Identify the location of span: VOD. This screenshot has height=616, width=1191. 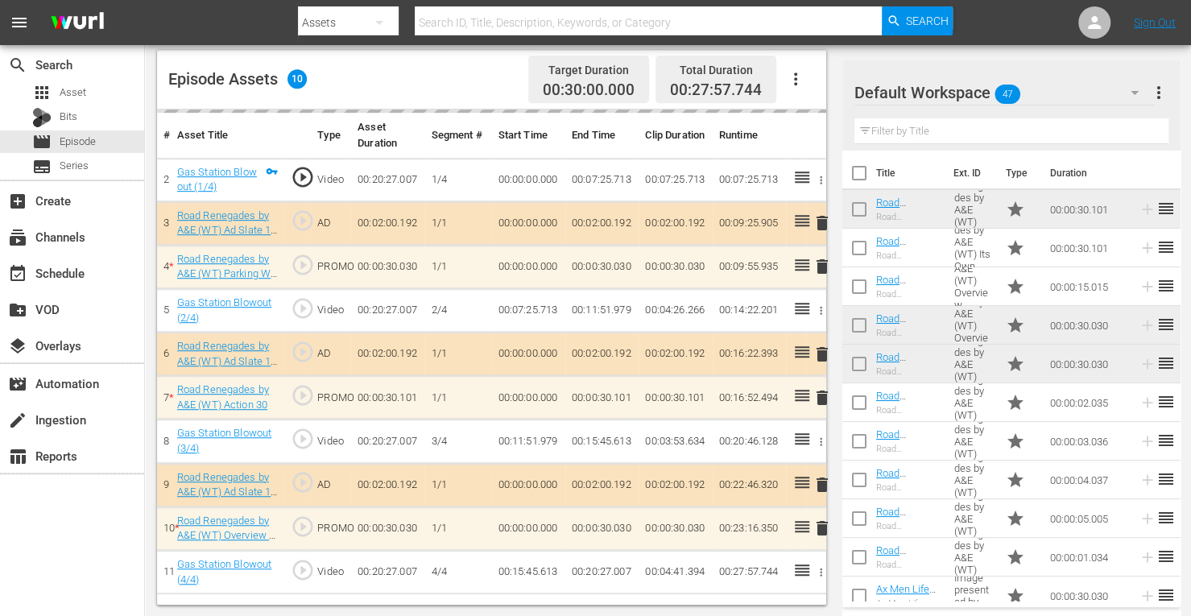
(18, 310).